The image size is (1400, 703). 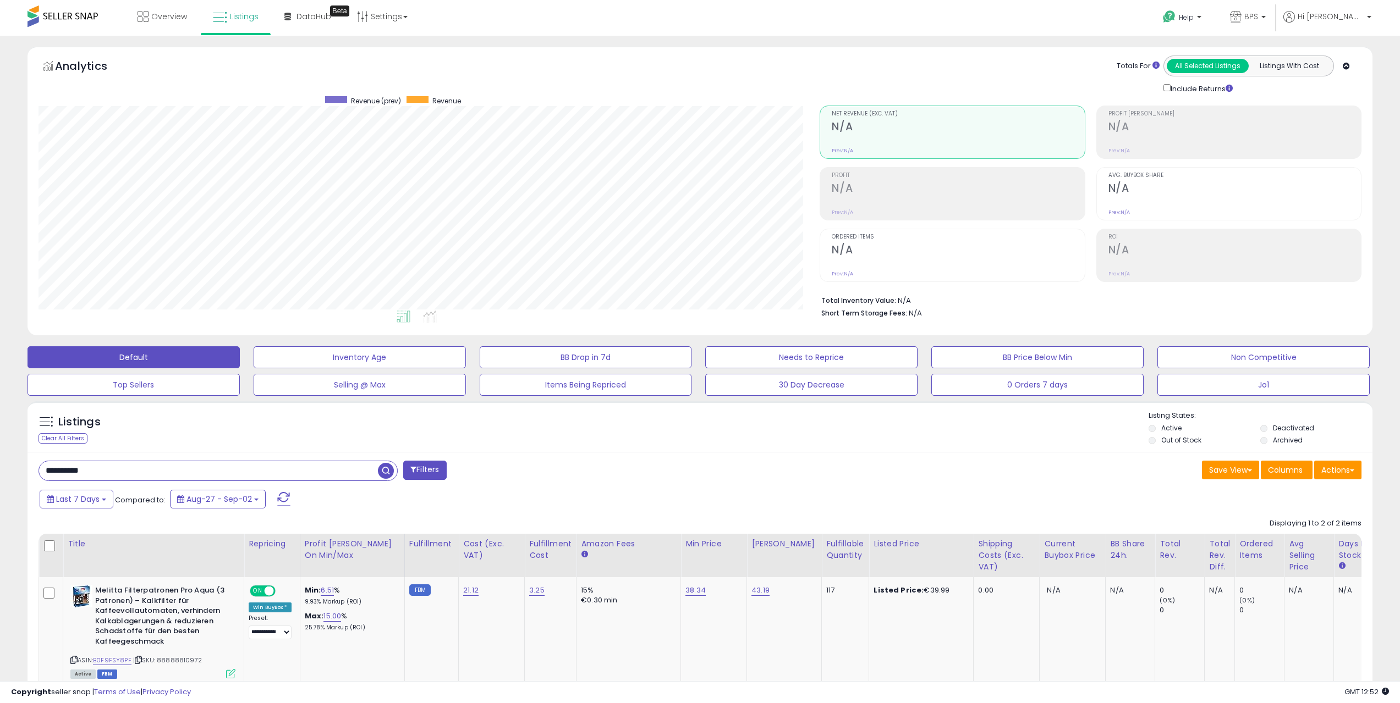 I want to click on div: seller snap | |, so click(x=101, y=692).